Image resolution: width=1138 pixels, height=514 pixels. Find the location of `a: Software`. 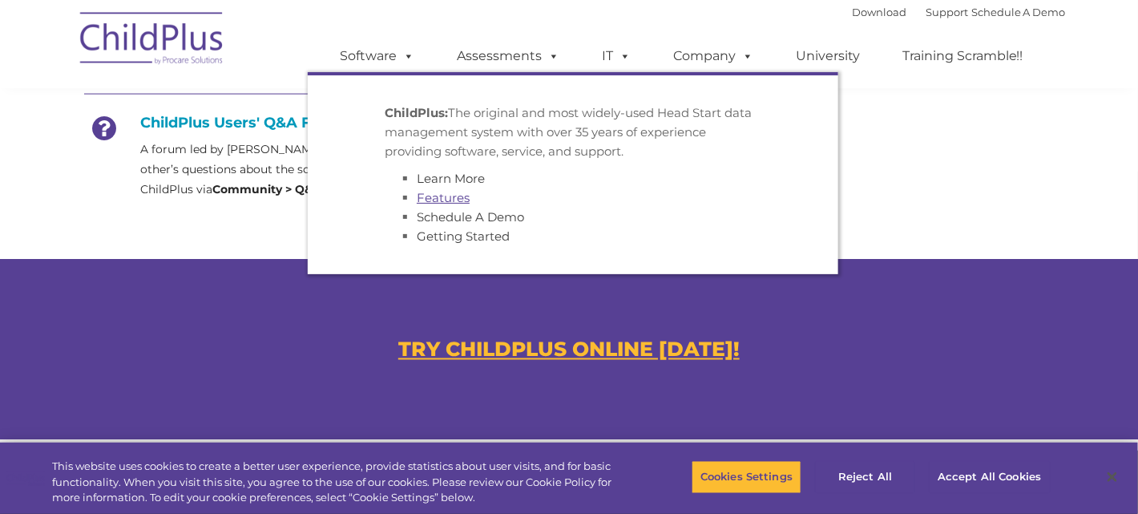

a: Software is located at coordinates (377, 56).